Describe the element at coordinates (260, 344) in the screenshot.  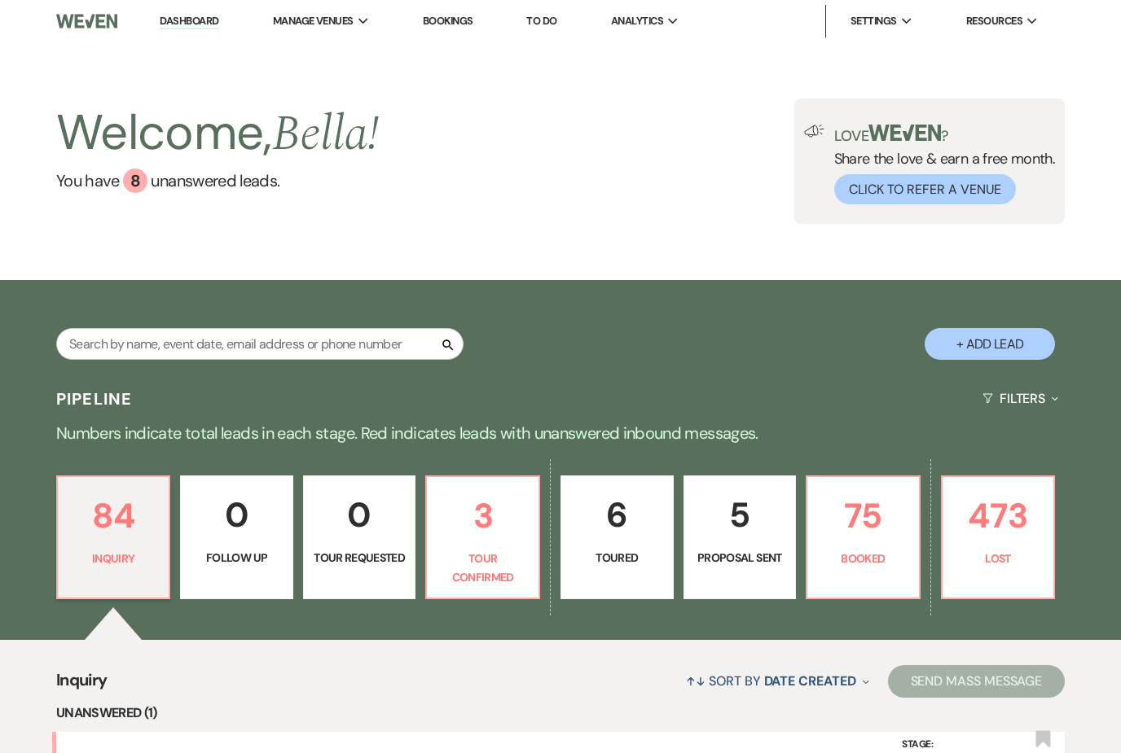
I see `input: Search by name, event date, email address or phone number` at that location.